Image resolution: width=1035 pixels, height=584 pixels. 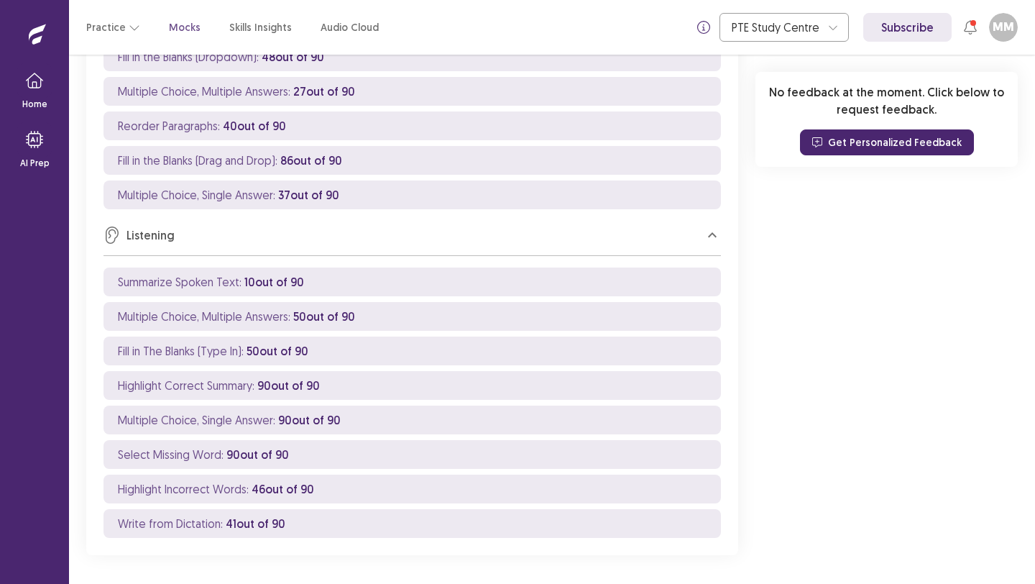 What do you see at coordinates (349, 27) in the screenshot?
I see `p: Audio Cloud` at bounding box center [349, 27].